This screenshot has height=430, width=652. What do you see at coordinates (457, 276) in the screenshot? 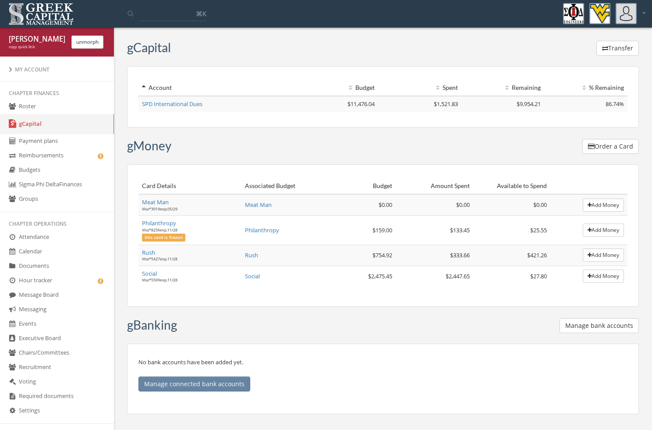
I see `span: $2,447.65` at bounding box center [457, 276].